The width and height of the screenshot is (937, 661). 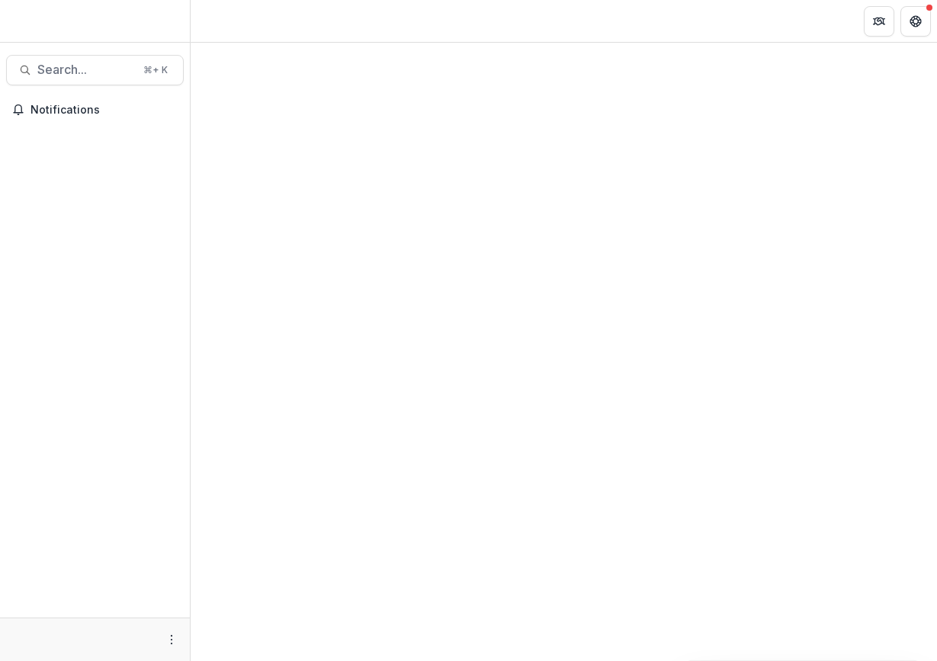 I want to click on div: ⌘ + K, so click(x=156, y=70).